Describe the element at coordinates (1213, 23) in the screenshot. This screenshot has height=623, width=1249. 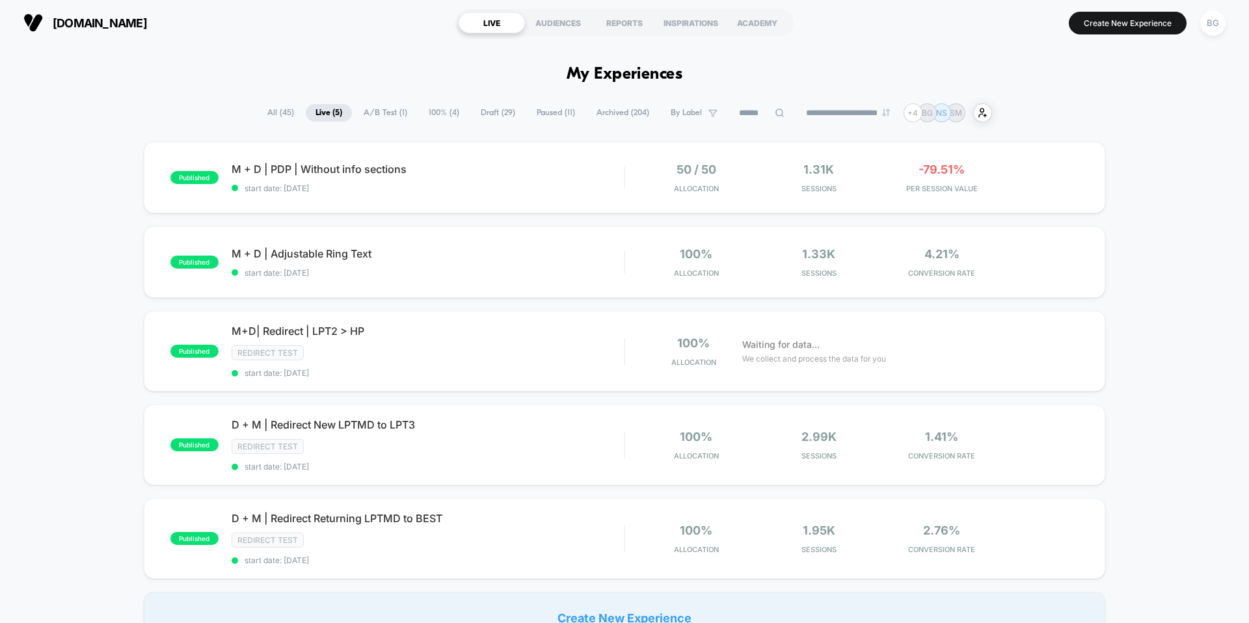
I see `div: BG` at that location.